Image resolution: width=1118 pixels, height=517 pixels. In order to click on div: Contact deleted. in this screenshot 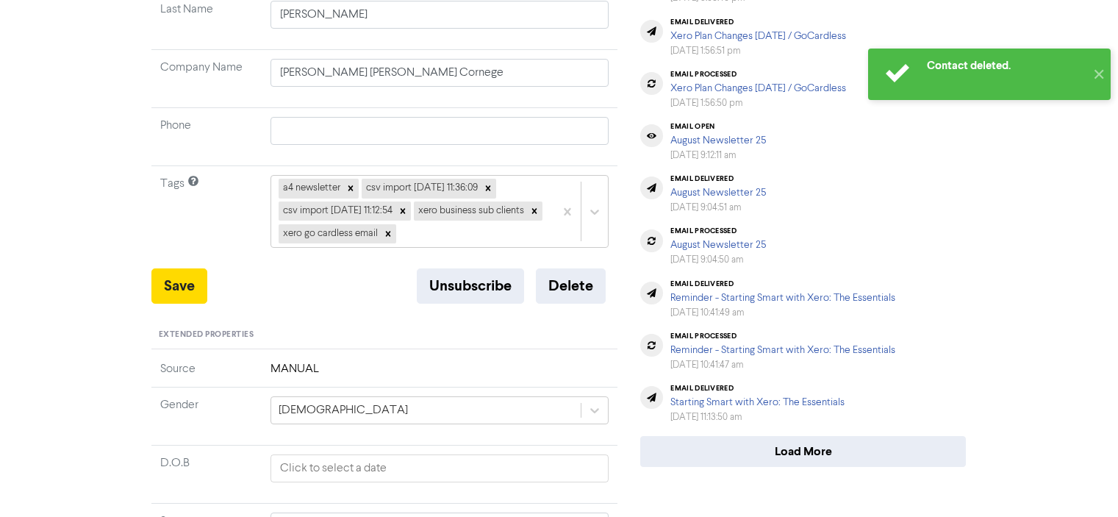, I will do `click(1006, 65)`.